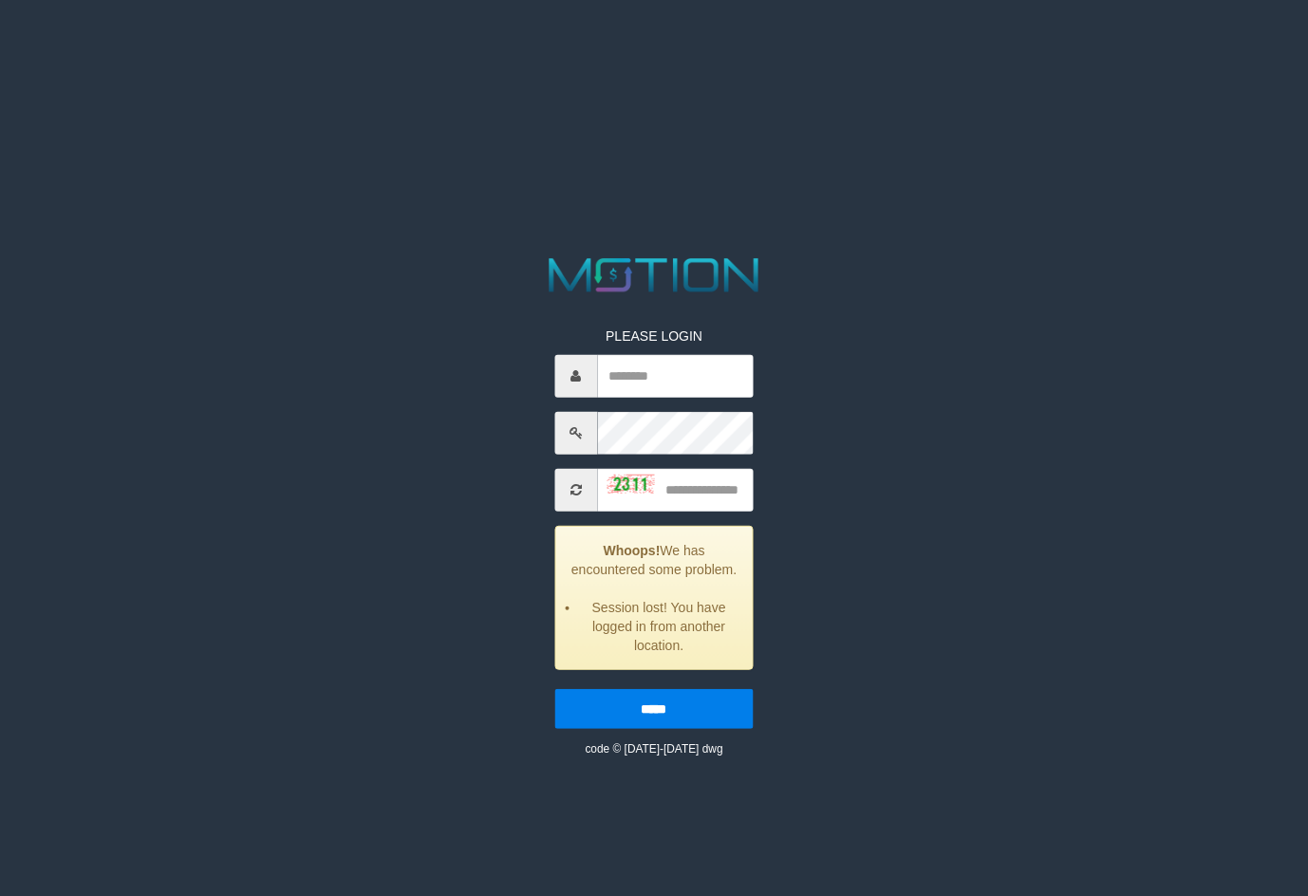 The height and width of the screenshot is (896, 1308). What do you see at coordinates (631, 549) in the screenshot?
I see `strong: Whoops!` at bounding box center [631, 549].